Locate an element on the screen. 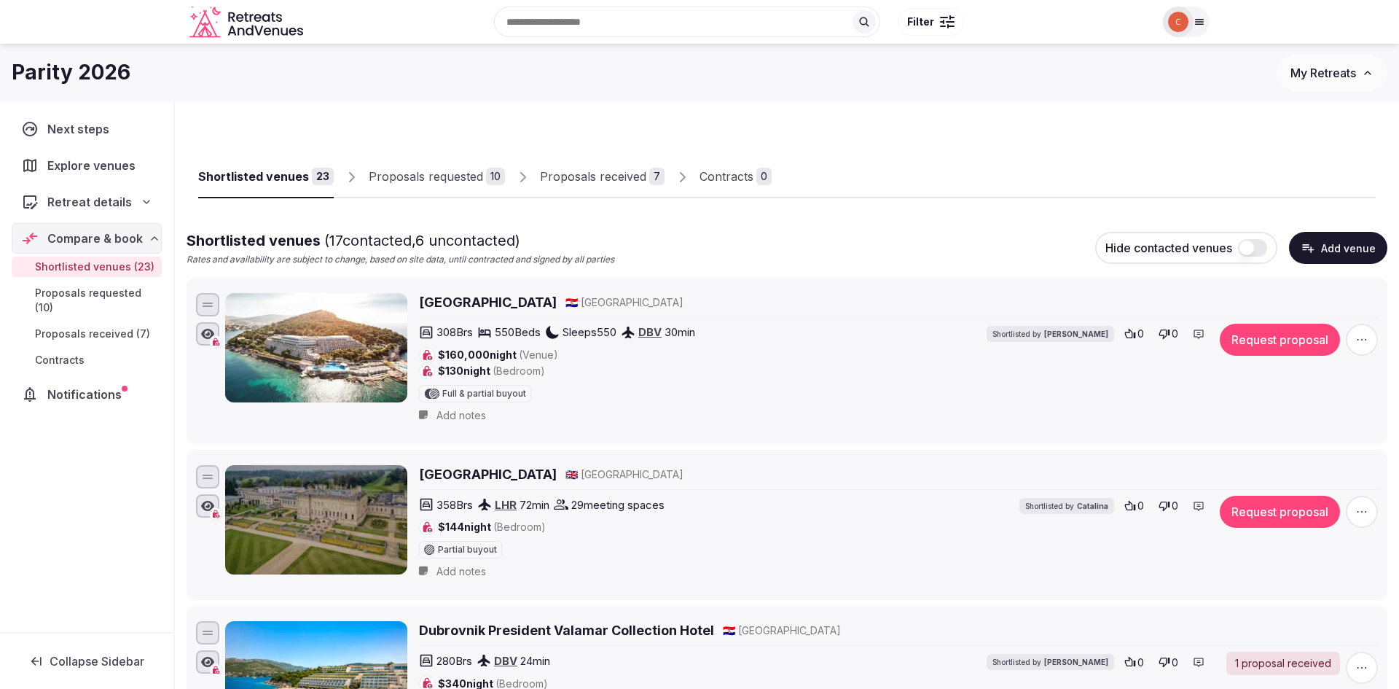 This screenshot has height=689, width=1399. a: Shortlisted venues23 is located at coordinates (266, 177).